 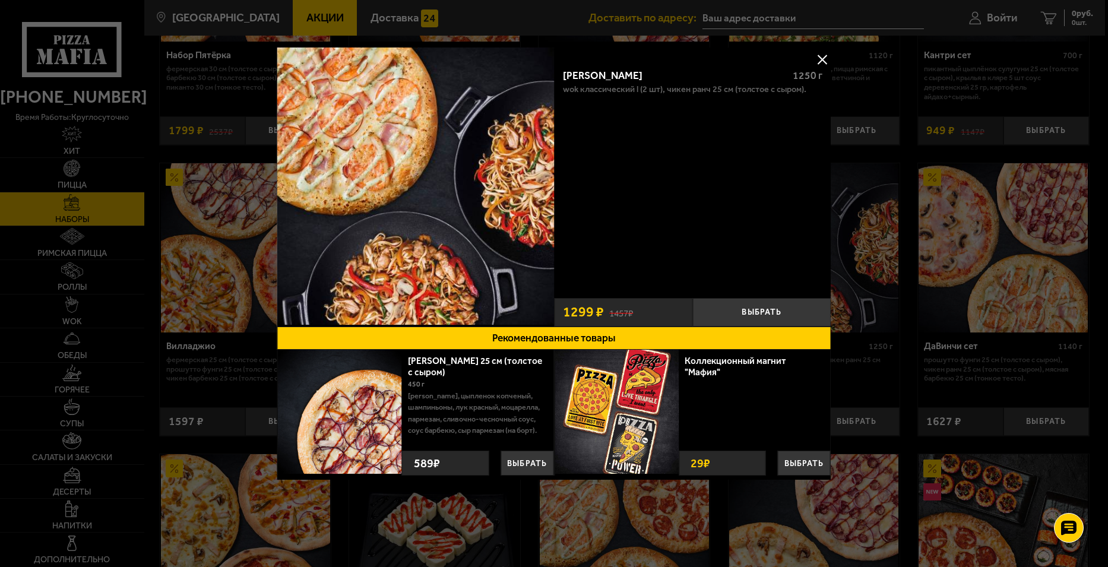 What do you see at coordinates (554, 338) in the screenshot?
I see `button: Рекомендованные товары` at bounding box center [554, 338].